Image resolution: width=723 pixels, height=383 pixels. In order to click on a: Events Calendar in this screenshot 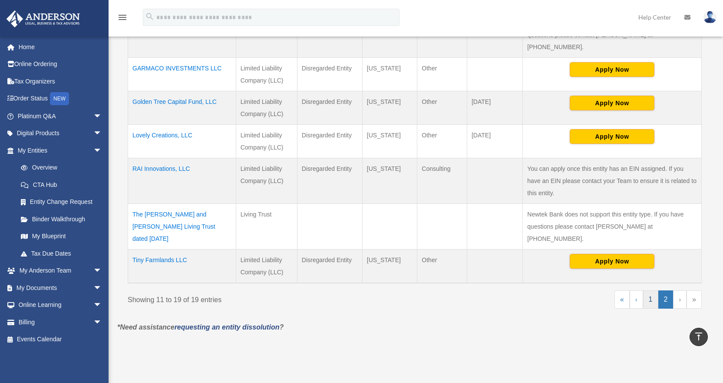, I will do `click(60, 339)`.